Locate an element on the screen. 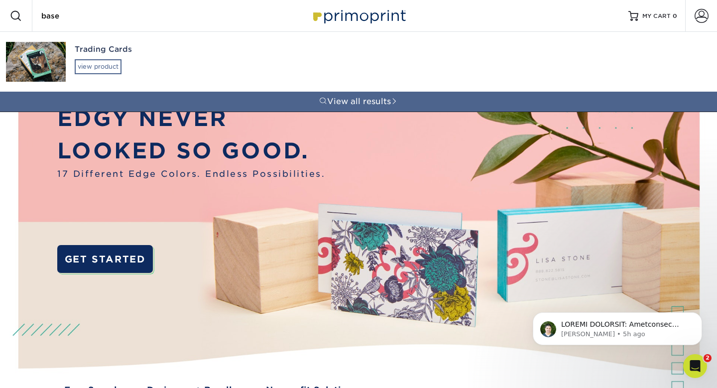  span: 2 is located at coordinates (708, 358).